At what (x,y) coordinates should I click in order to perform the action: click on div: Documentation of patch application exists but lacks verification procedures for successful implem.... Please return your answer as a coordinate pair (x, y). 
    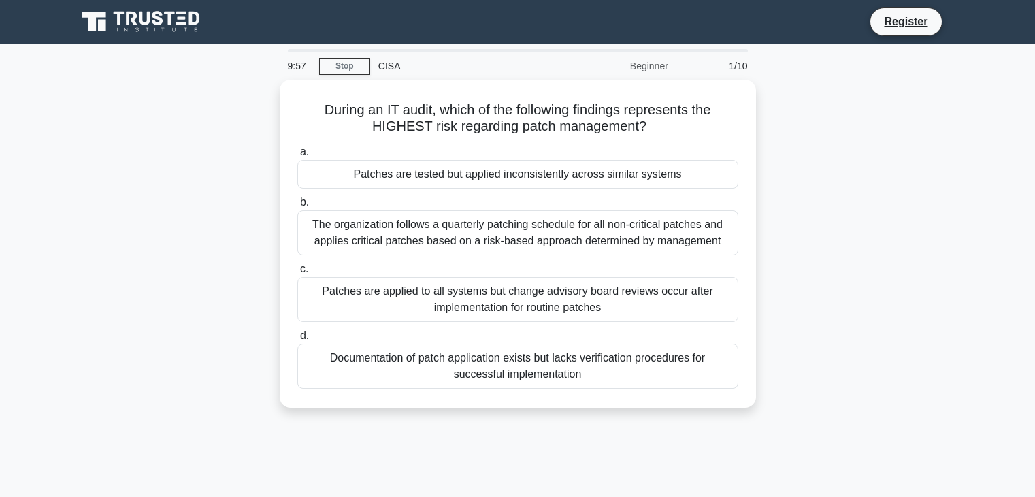
    Looking at the image, I should click on (518, 366).